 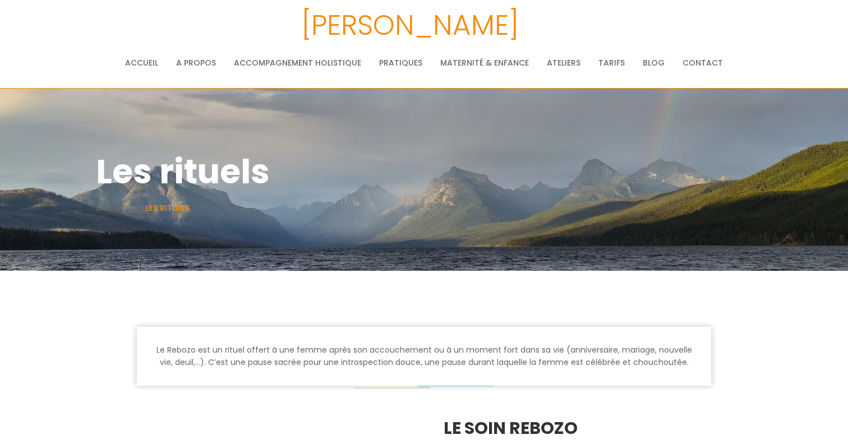 I want to click on h5: Le Rebozo est un rituel offert à une femme après son accouchement ou à un moment fort dans sa vie..., so click(x=424, y=356).